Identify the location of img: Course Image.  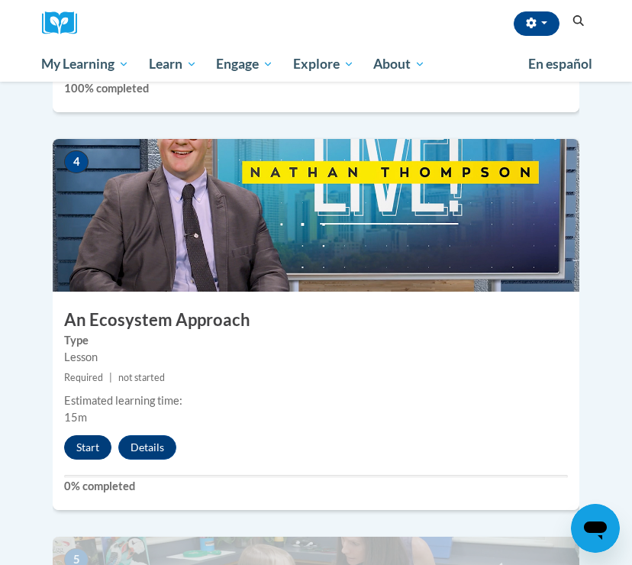
(316, 215).